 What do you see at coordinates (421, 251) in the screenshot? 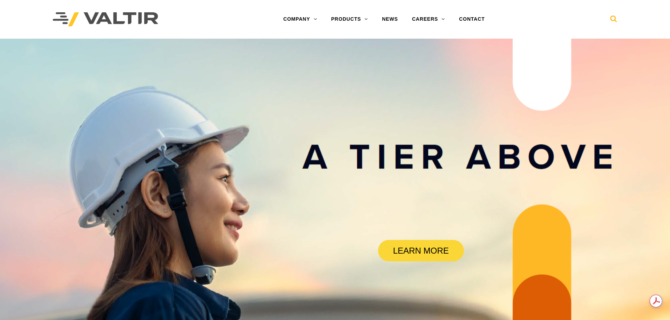
I see `a: LEARN MORE` at bounding box center [421, 251].